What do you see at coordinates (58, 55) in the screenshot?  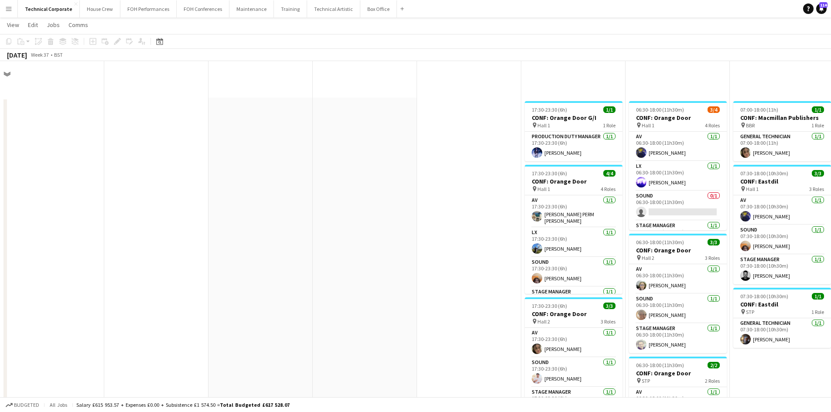 I see `div: BST` at bounding box center [58, 55].